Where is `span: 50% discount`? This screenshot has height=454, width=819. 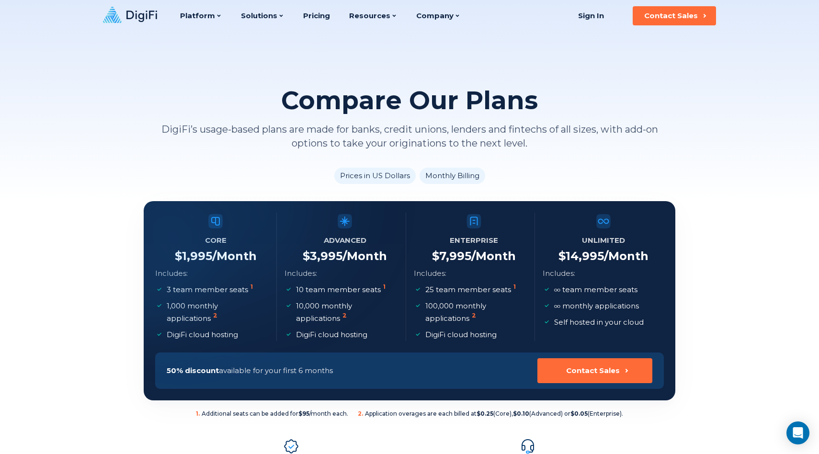
span: 50% discount is located at coordinates (193, 370).